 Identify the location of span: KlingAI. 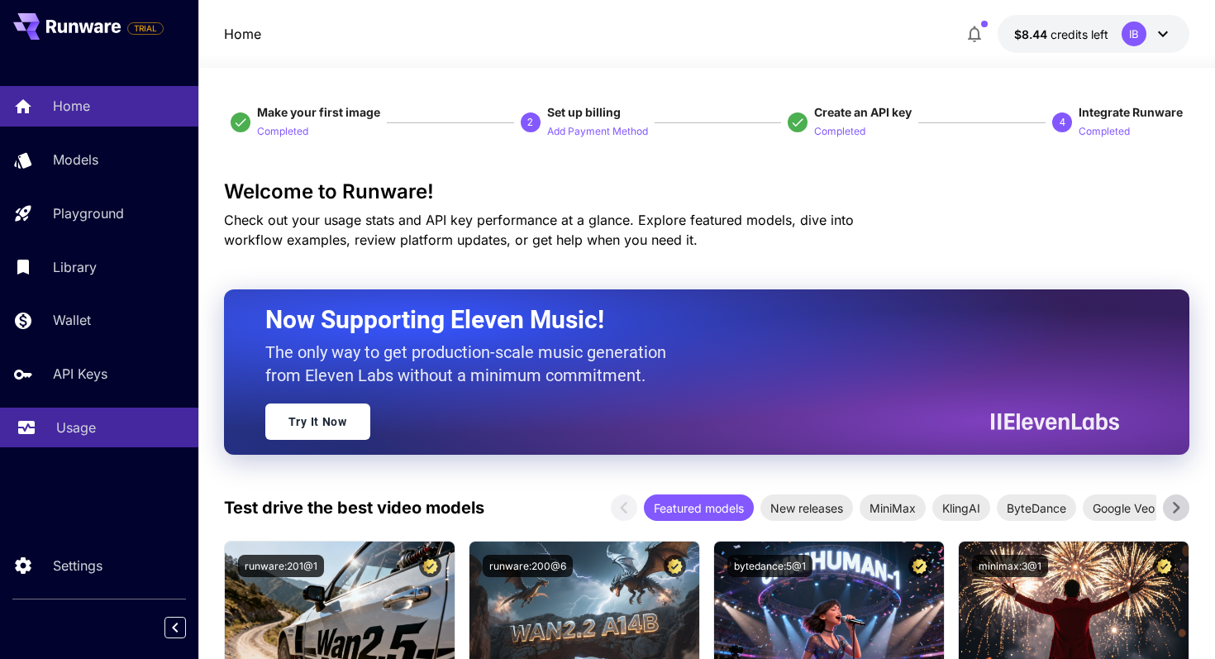
(961, 507).